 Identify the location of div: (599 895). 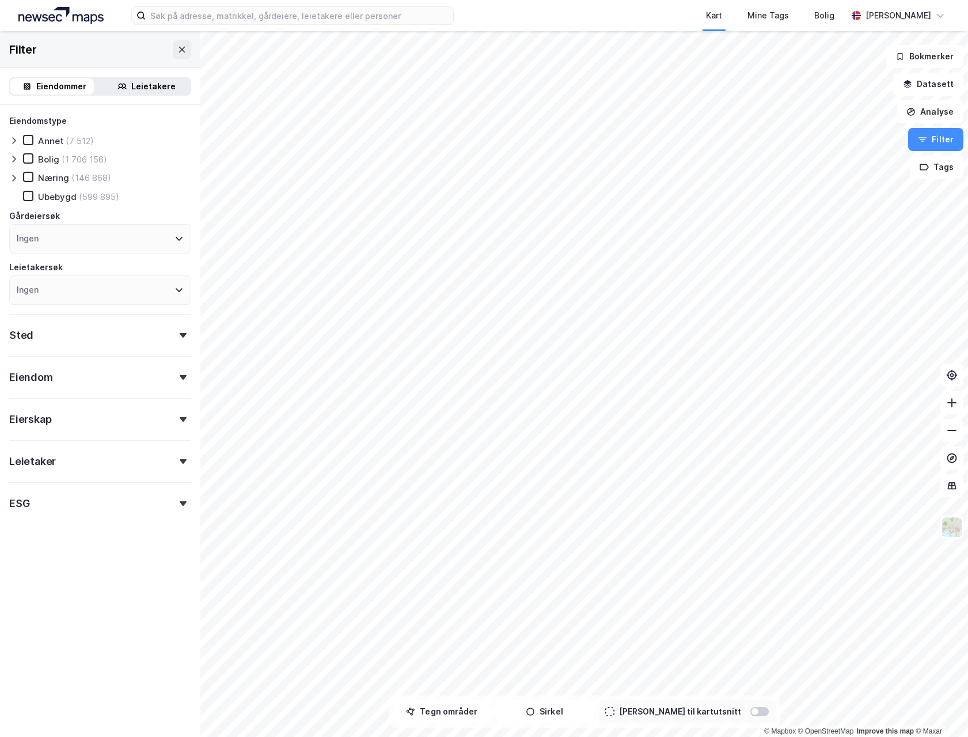
(99, 196).